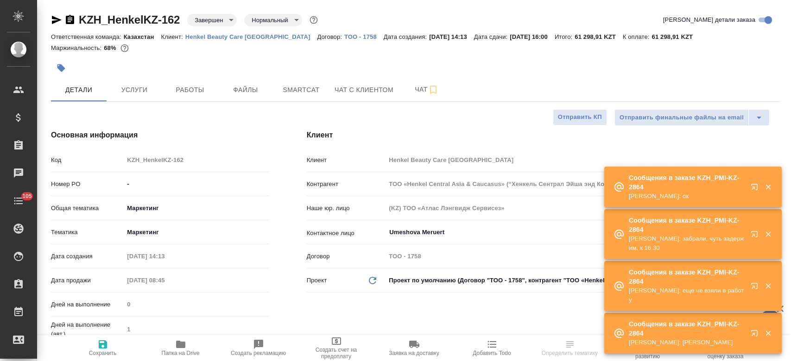 The image size is (791, 361). I want to click on button: Заявка на доставку, so click(414, 348).